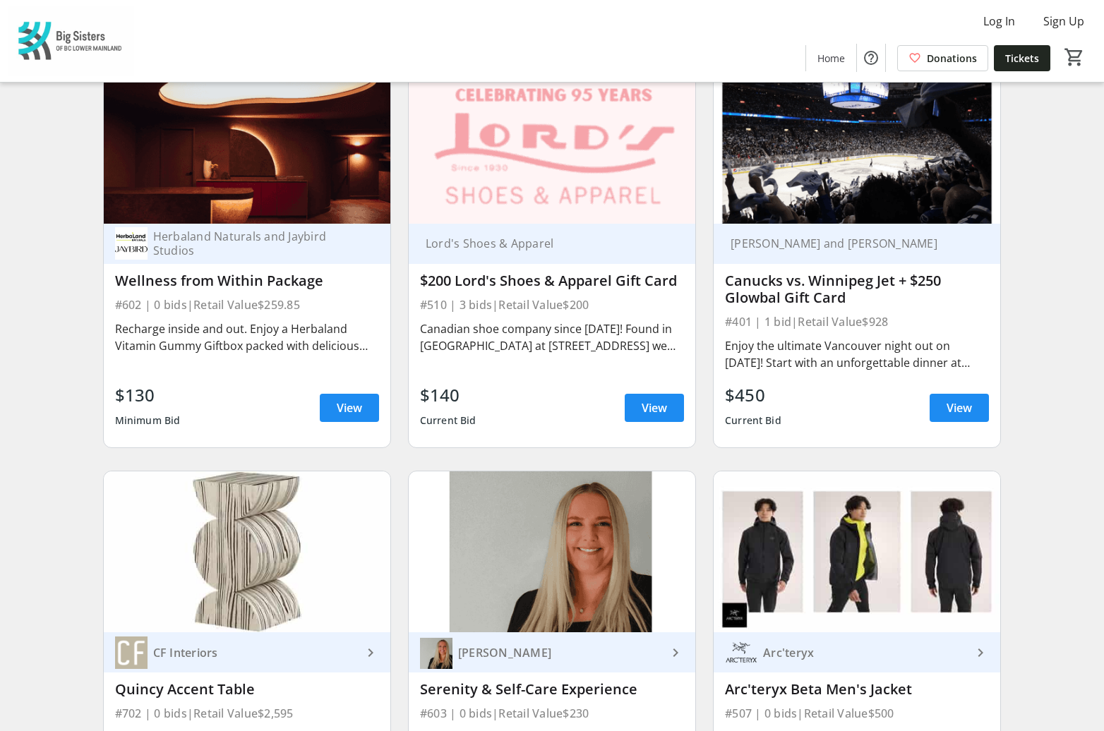 This screenshot has height=731, width=1104. I want to click on a: Donations, so click(943, 58).